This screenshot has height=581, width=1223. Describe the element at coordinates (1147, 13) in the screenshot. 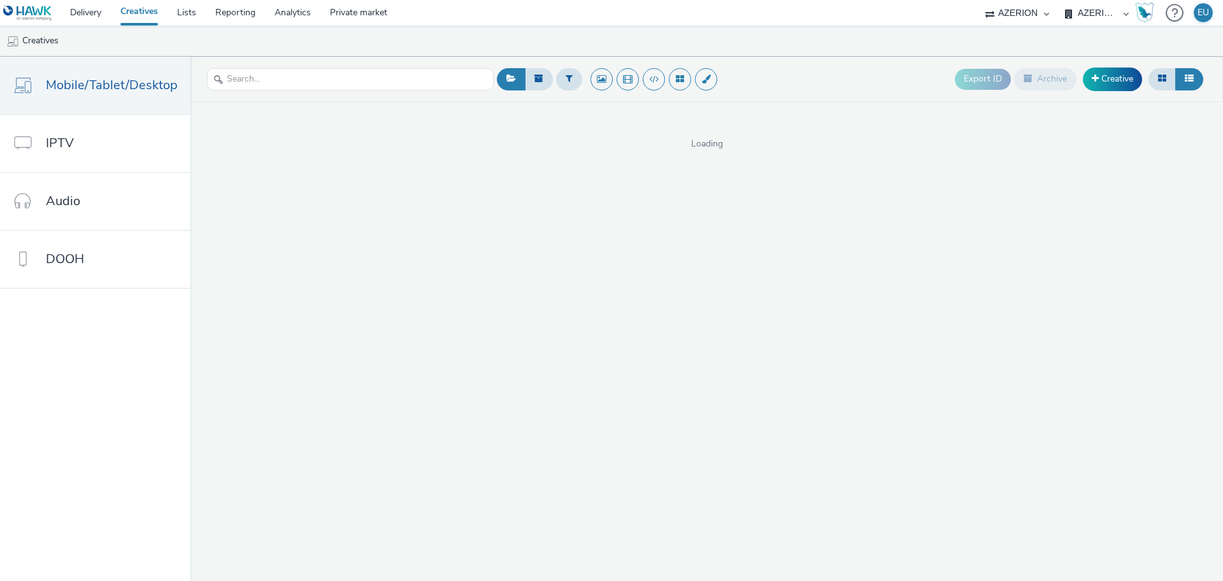

I see `a: Hawk Academy` at that location.